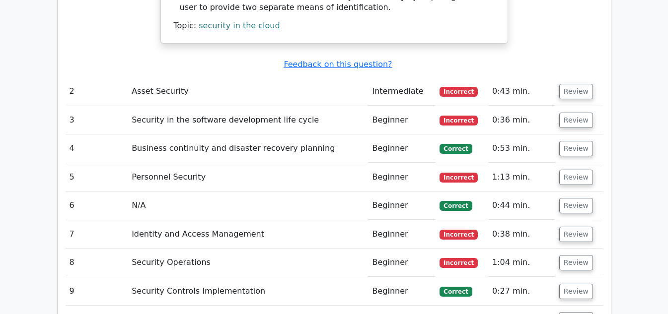  I want to click on td: N/A, so click(248, 206).